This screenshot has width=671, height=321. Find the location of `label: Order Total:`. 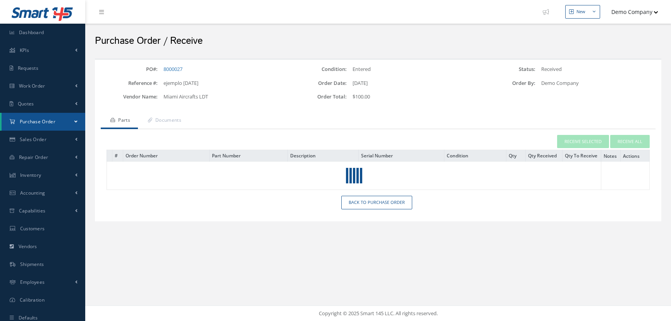

label: Order Total: is located at coordinates (315, 96).